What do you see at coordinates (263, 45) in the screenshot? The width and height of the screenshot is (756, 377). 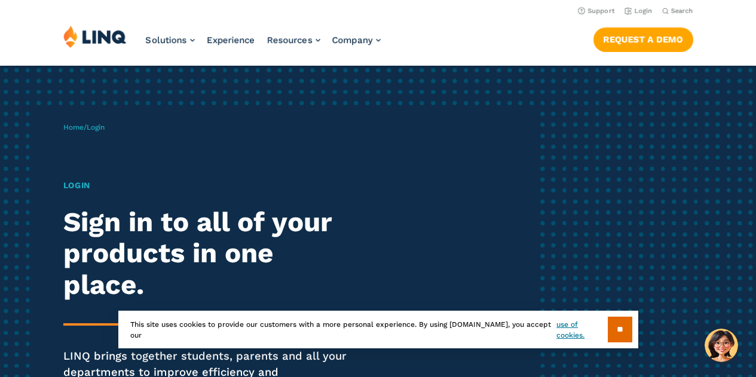 I see `nav: Primary Navigation` at bounding box center [263, 45].